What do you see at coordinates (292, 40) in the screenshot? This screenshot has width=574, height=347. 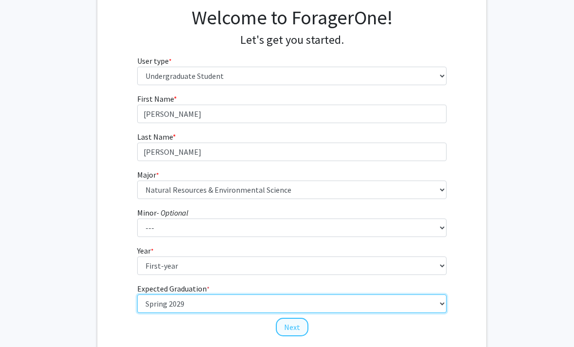 I see `h4: Let's get you started.` at bounding box center [292, 40].